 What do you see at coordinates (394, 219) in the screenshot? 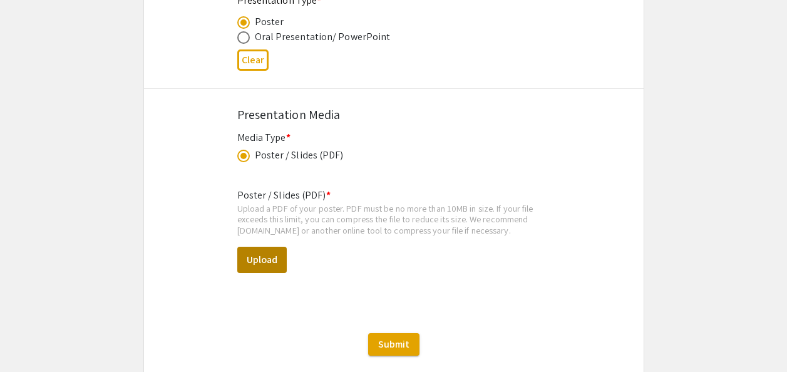
I see `div: Upload a PDF of your poster. PDF must be no more than 10MB in size. If your file exceeds this lim...` at bounding box center [394, 219].